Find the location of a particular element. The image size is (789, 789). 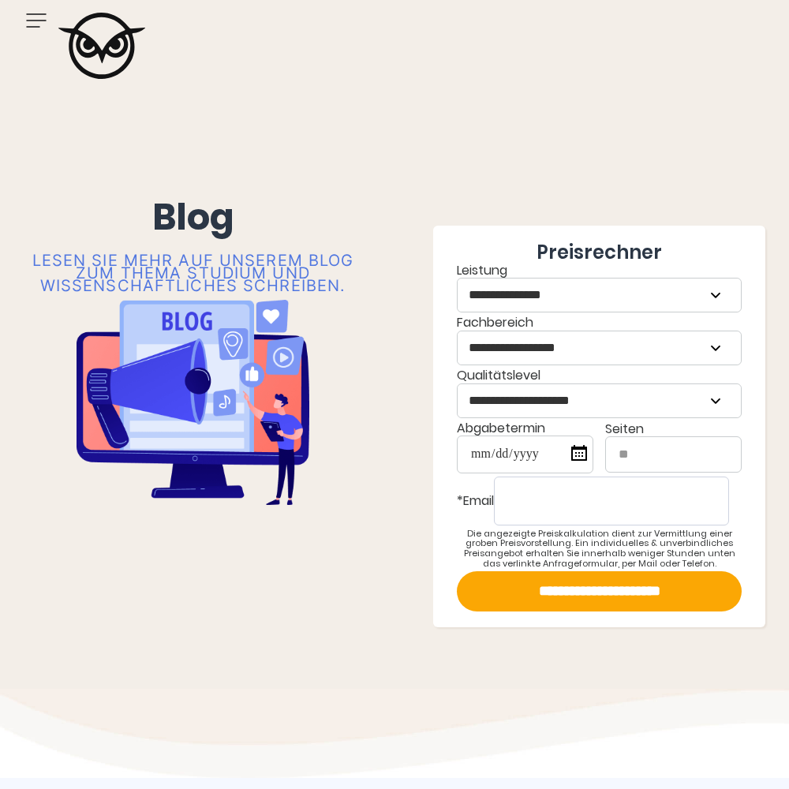

div: Lesen Sie mehr auf unserem Blog zum Thema Studium und wissenschaftliches Schreiben. is located at coordinates (193, 273).